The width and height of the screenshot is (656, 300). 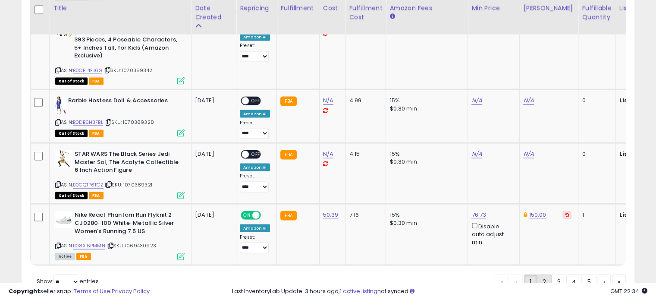 What do you see at coordinates (297, 8) in the screenshot?
I see `div: Fulfillment` at bounding box center [297, 8].